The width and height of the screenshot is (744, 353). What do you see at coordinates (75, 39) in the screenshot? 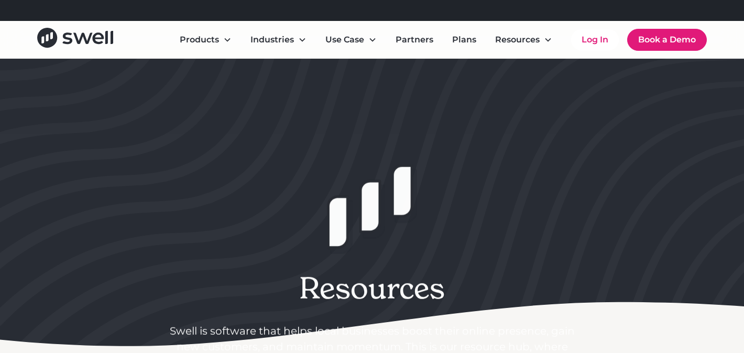
I see `a: home` at bounding box center [75, 39].